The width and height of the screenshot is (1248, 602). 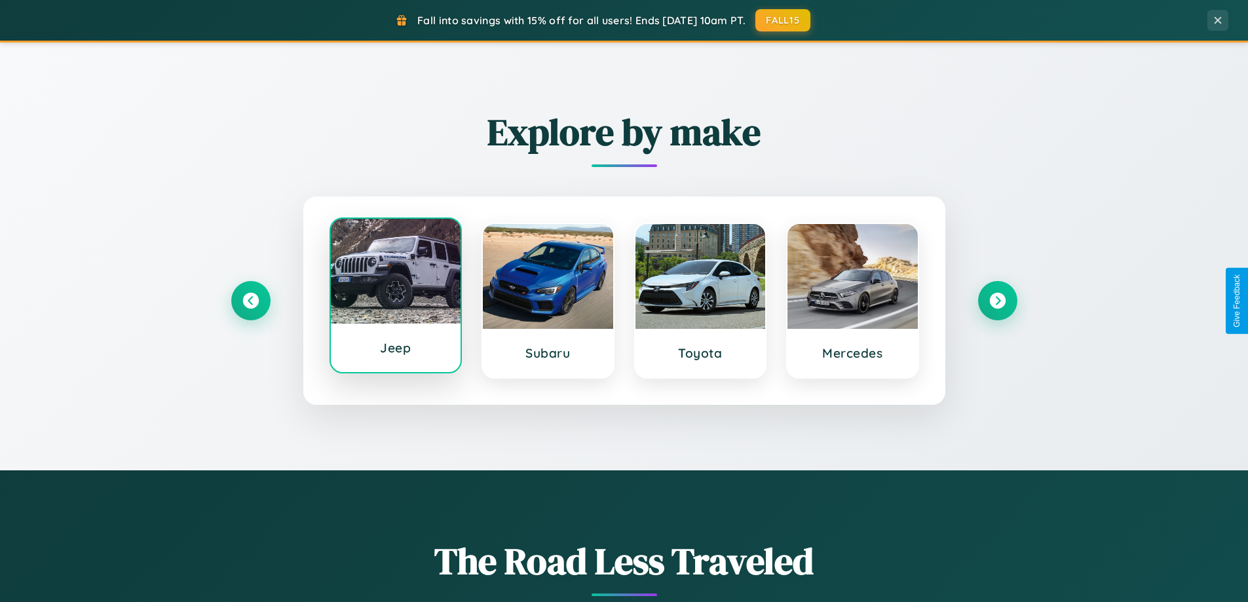 What do you see at coordinates (700, 353) in the screenshot?
I see `h3: Toyota` at bounding box center [700, 353].